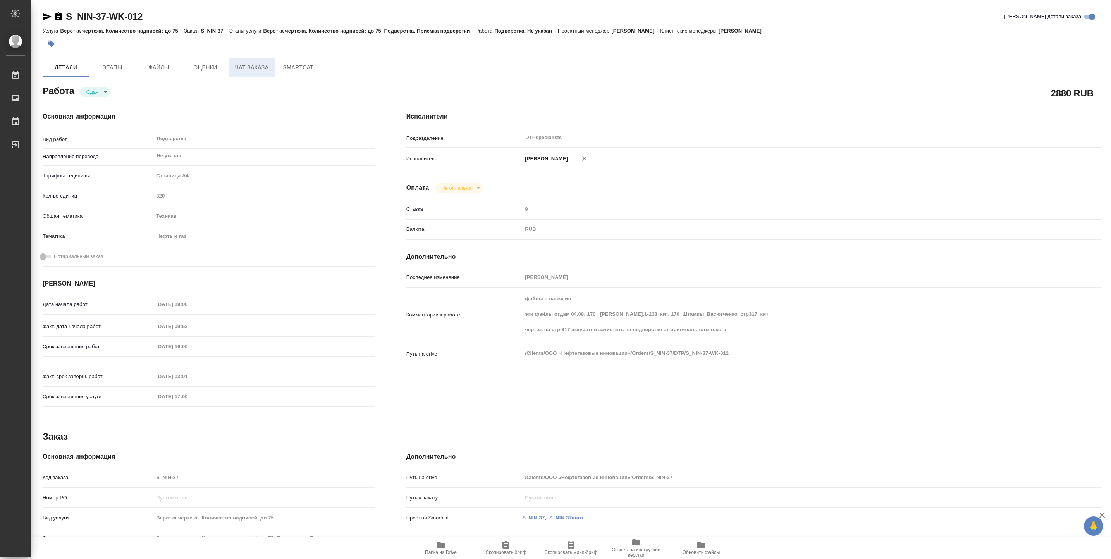 The image size is (1111, 559). Describe the element at coordinates (98, 236) in the screenshot. I see `p: Тематика` at that location.